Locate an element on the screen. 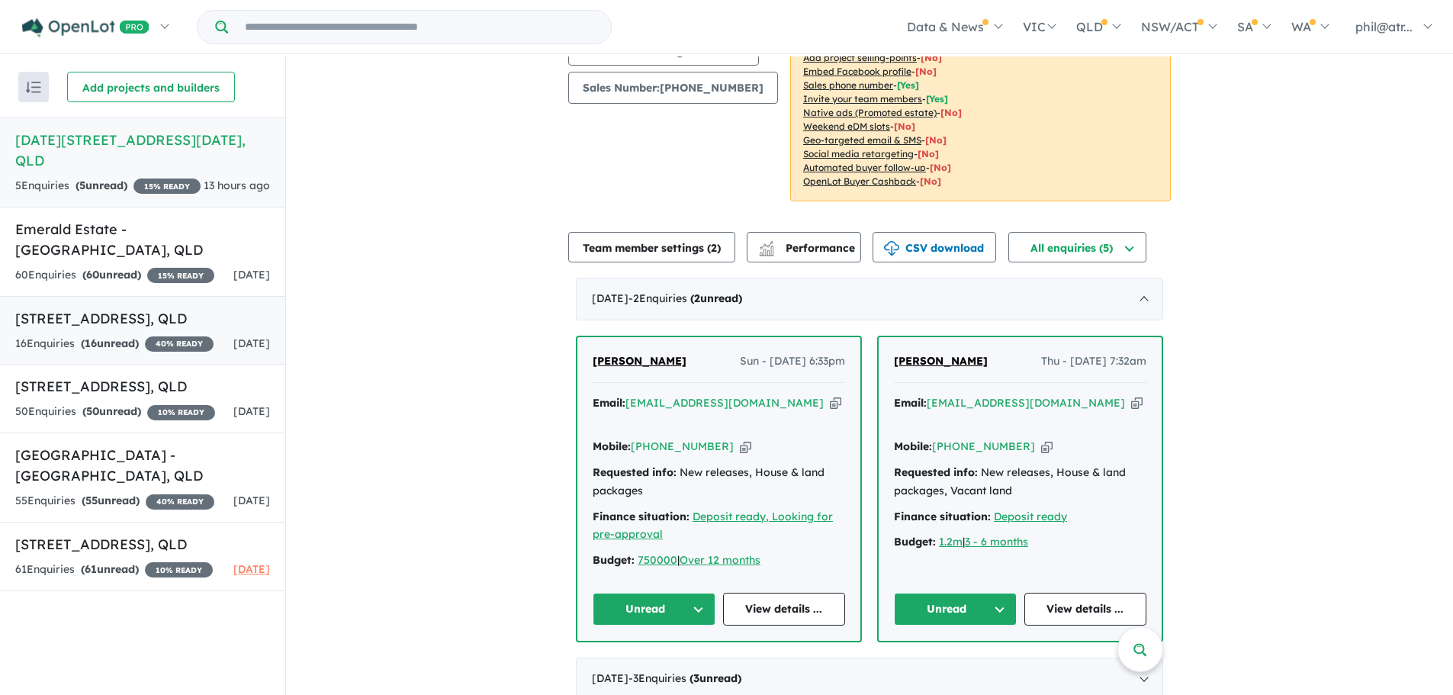  u: Invite your team members is located at coordinates (863, 98).